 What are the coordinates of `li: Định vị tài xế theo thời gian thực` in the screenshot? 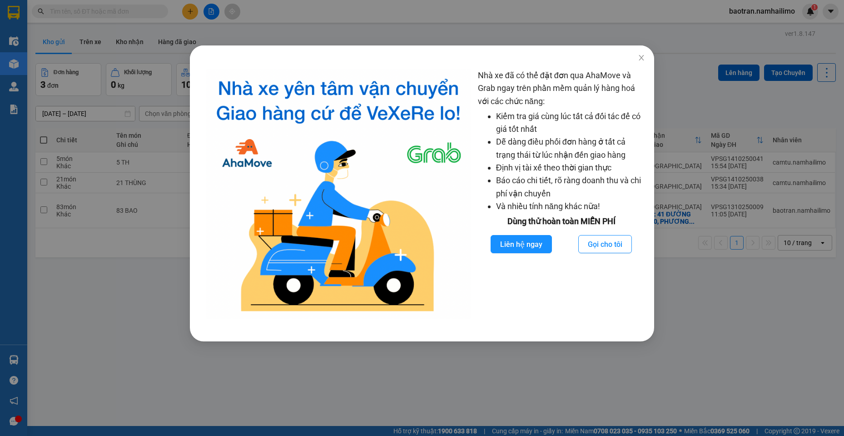 It's located at (571, 168).